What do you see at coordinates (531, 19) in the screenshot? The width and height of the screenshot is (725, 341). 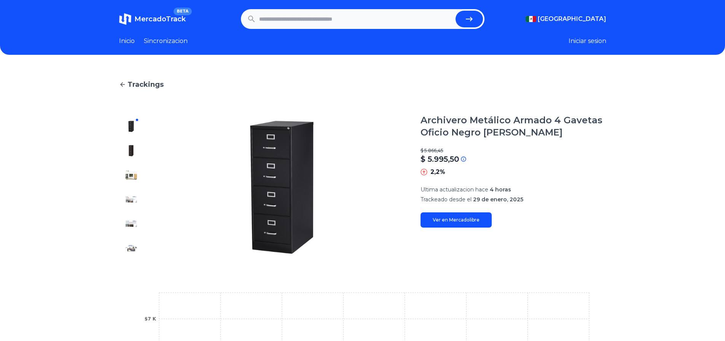 I see `img: Mexico` at bounding box center [531, 19].